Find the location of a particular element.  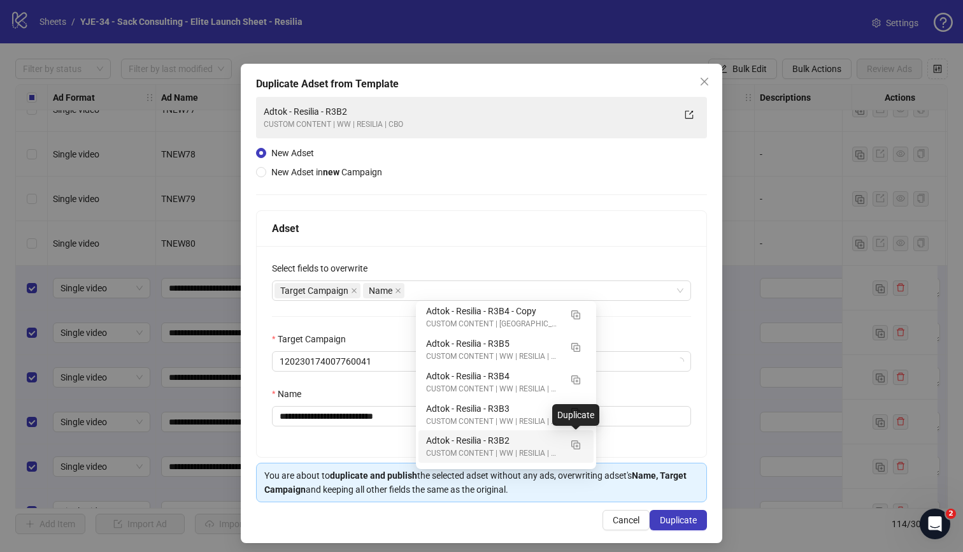

label: Name is located at coordinates (290, 394).